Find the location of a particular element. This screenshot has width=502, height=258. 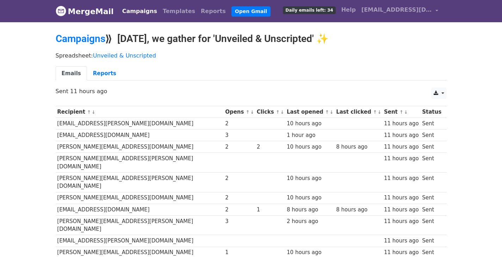

th: Opens is located at coordinates (239, 112).